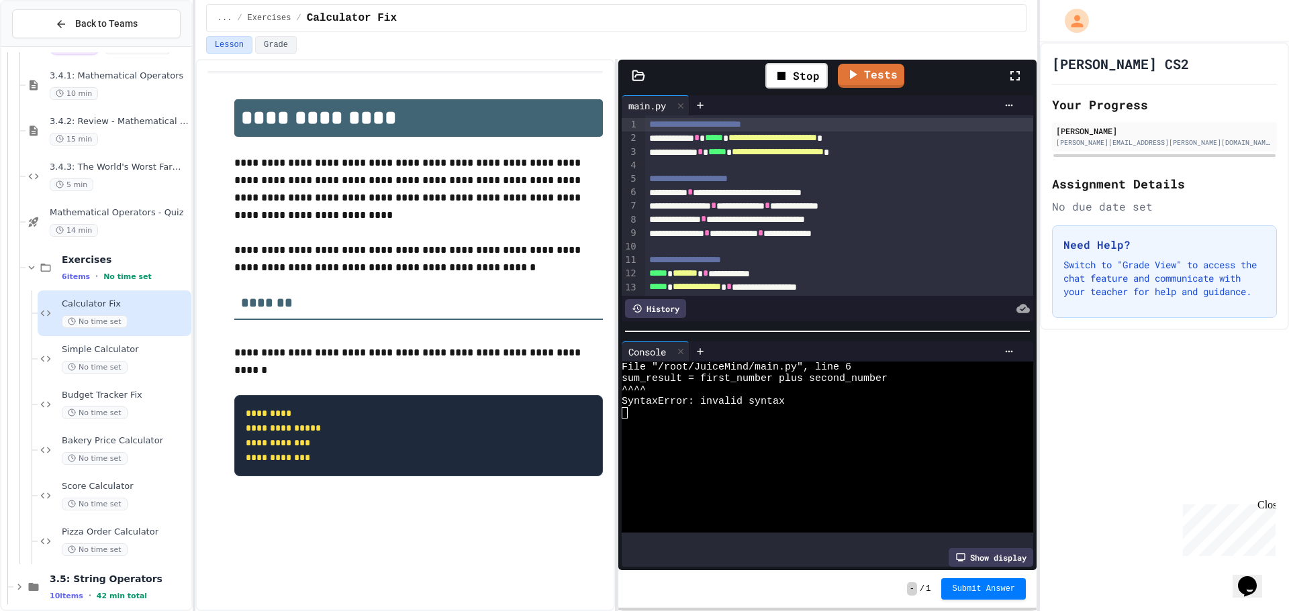 Image resolution: width=1289 pixels, height=611 pixels. What do you see at coordinates (928, 589) in the screenshot?
I see `span: 1` at bounding box center [928, 589].